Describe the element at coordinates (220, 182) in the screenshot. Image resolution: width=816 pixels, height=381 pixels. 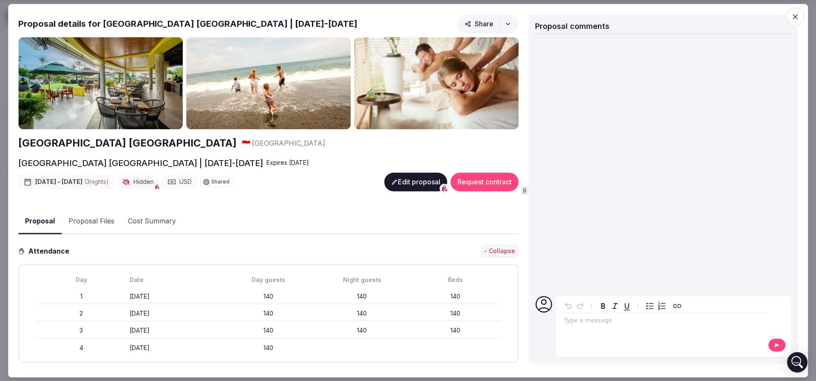
I see `span: Shared` at that location.